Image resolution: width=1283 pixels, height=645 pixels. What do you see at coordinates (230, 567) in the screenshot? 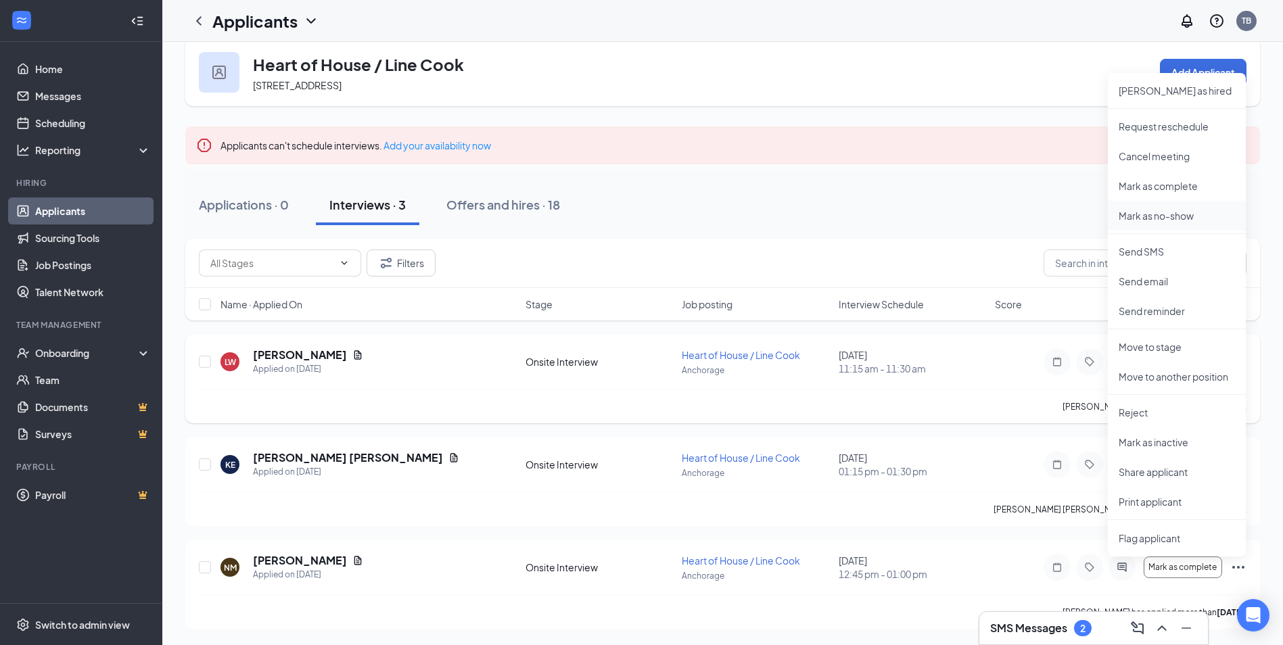
I see `div: NM` at bounding box center [230, 567].